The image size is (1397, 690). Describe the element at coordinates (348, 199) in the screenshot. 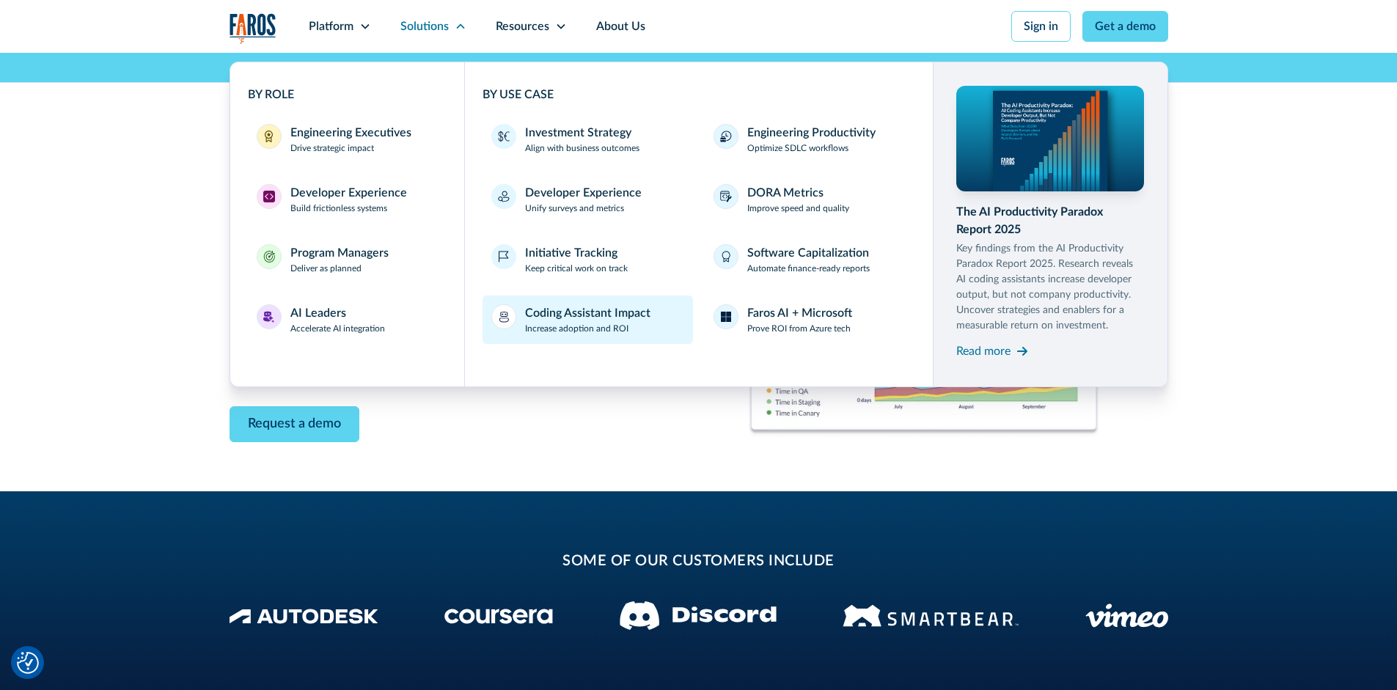

I see `a: Developer ExperienceDeveloper ExperienceBuild frictionless systems` at that location.